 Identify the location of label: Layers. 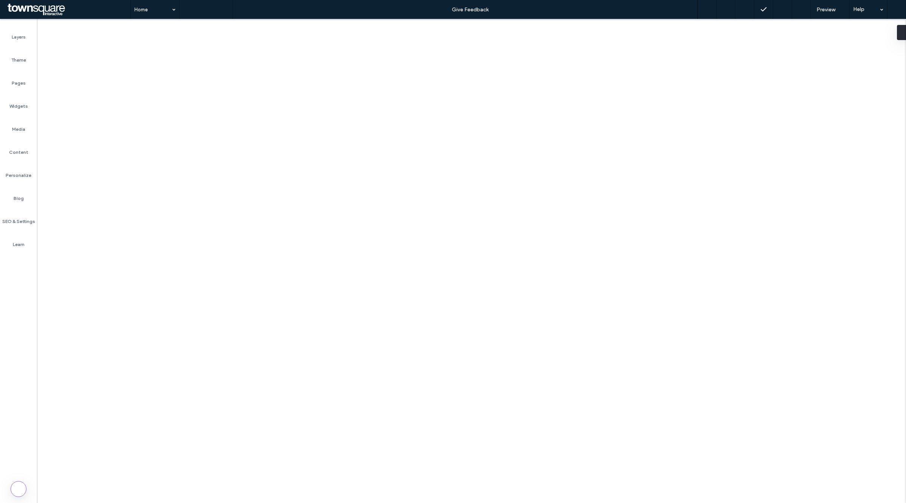
(19, 35).